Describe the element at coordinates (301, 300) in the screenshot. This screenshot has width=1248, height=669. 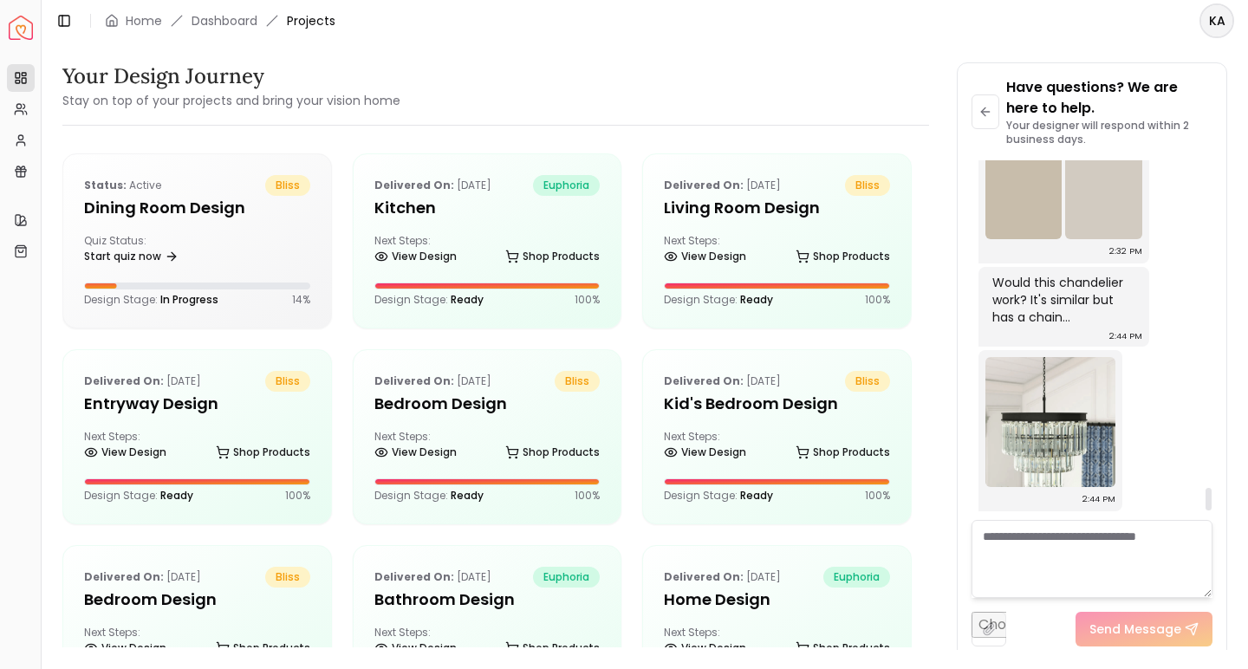
I see `p: 14 %` at that location.